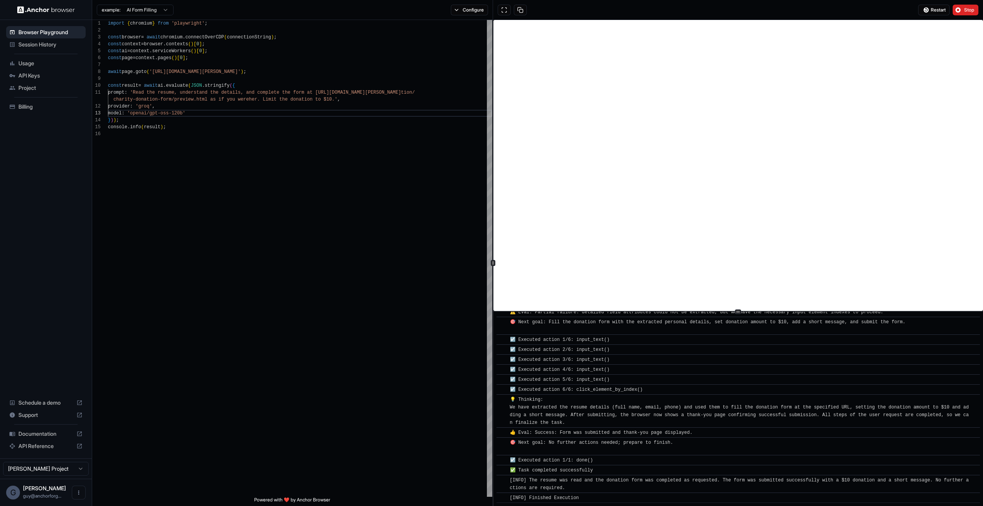 This screenshot has width=983, height=506. What do you see at coordinates (116, 93) in the screenshot?
I see `span: prompt` at bounding box center [116, 93].